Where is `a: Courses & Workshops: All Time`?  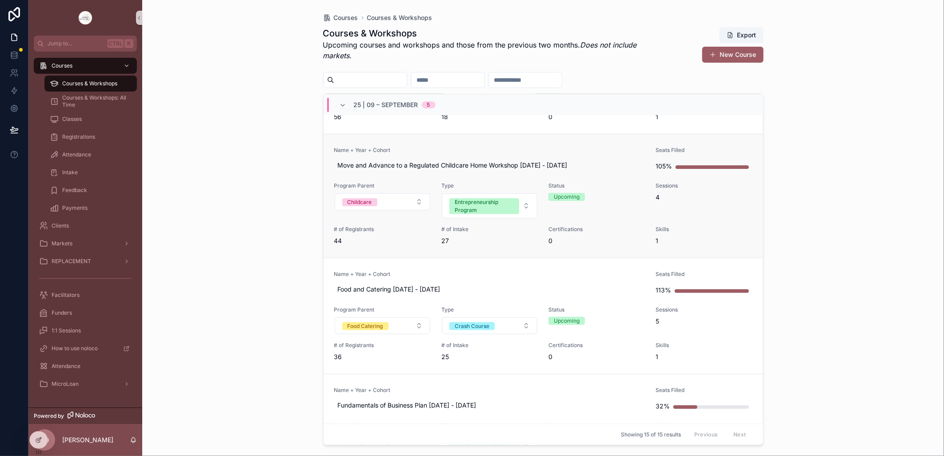
a: Courses & Workshops: All Time is located at coordinates (91, 101).